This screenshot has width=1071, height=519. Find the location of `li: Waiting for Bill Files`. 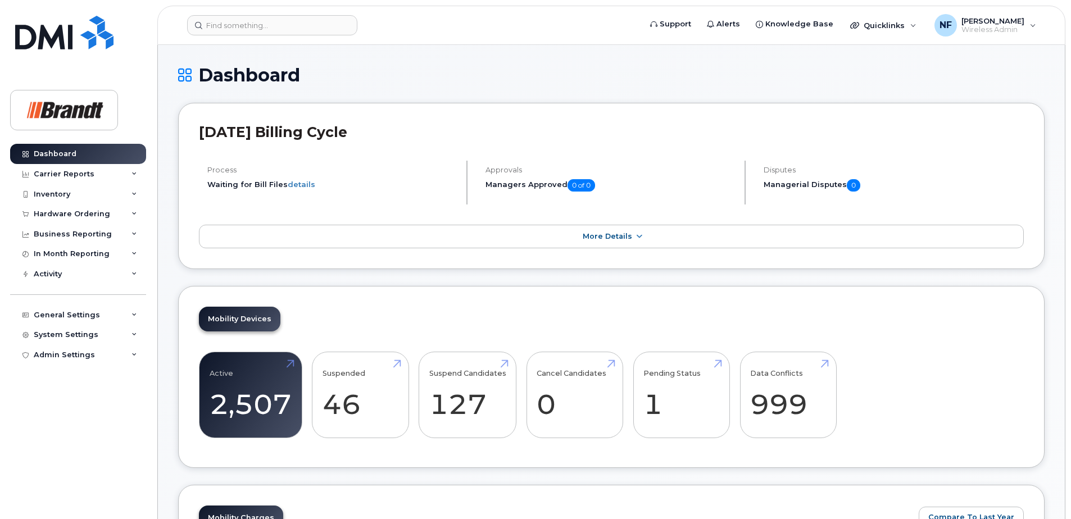

li: Waiting for Bill Files is located at coordinates (332, 184).